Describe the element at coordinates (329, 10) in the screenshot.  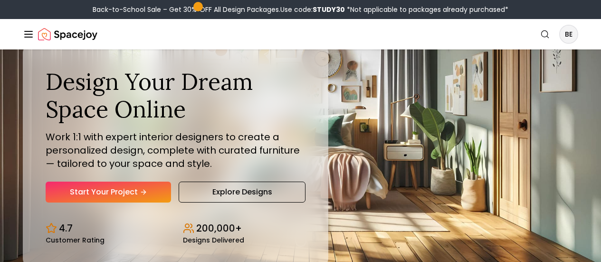
I see `b: STUDY30` at that location.